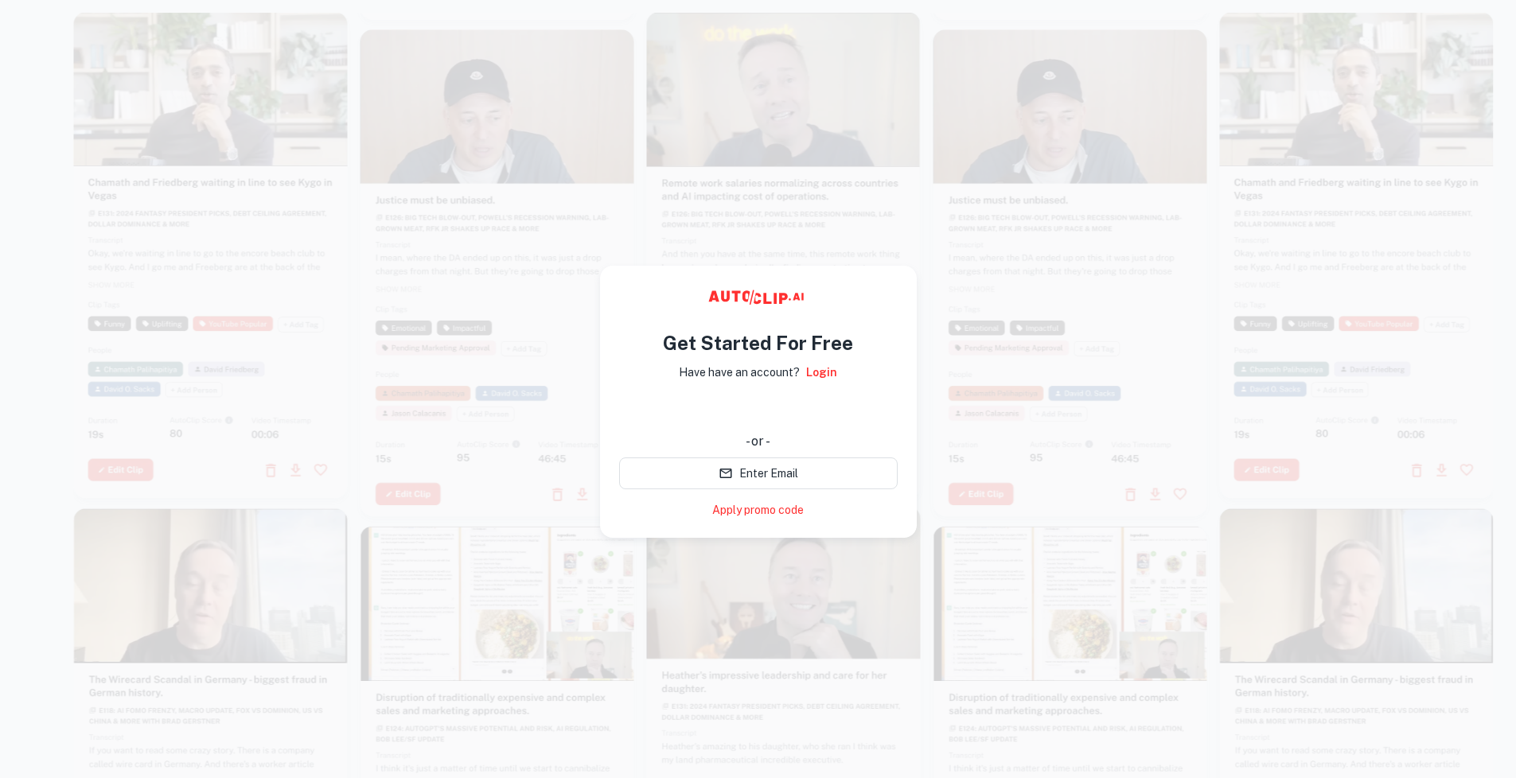  What do you see at coordinates (758, 442) in the screenshot?
I see `div: - or -` at bounding box center [758, 442].